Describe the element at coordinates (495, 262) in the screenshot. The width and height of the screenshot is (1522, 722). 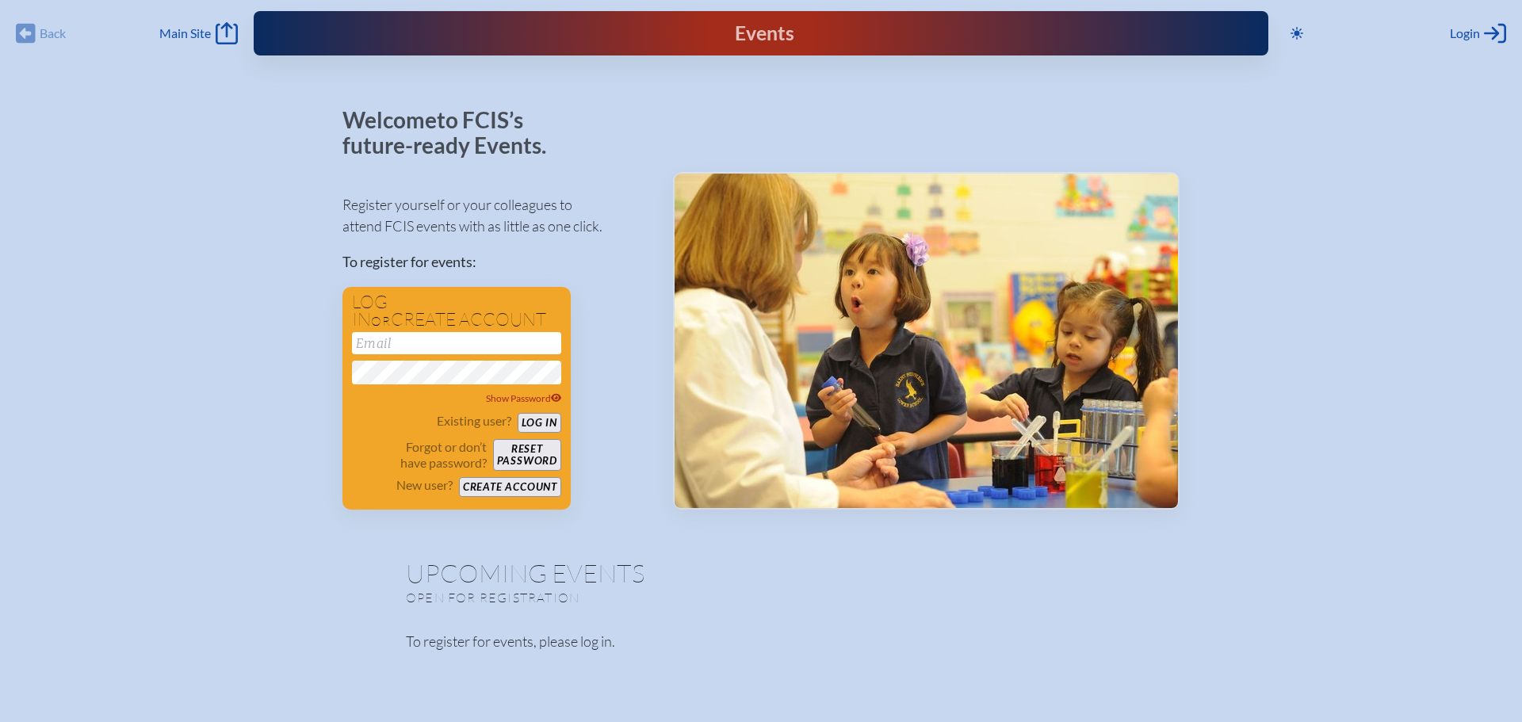
I see `p: To register for events:` at that location.